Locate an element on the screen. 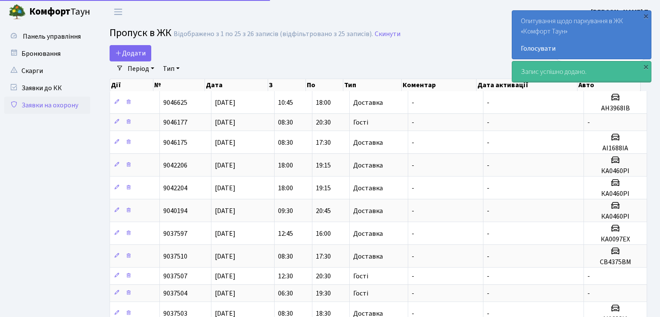  th: З is located at coordinates (287, 85).